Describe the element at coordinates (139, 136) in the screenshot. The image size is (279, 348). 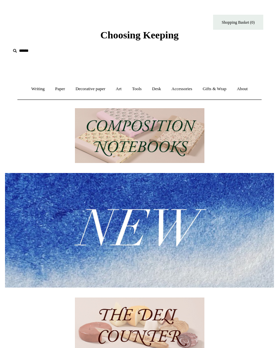
I see `img: 202302 Composition ledgers.jpg__PID:69722ee6-fa44-49dd-a067-31375e5d54ec` at that location.